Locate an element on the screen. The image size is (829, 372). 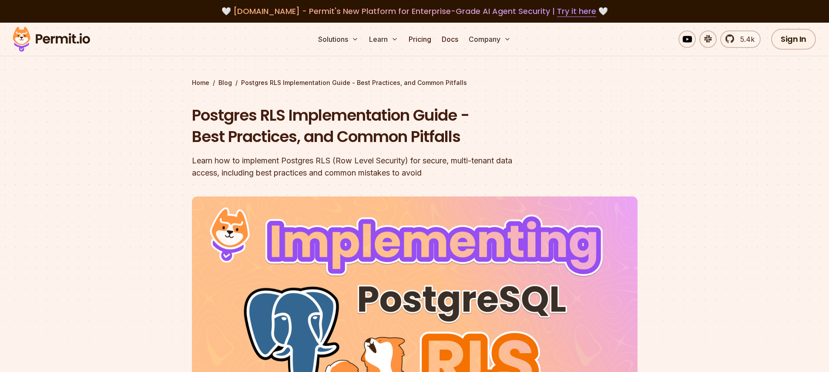
button: Learn is located at coordinates (383, 39).